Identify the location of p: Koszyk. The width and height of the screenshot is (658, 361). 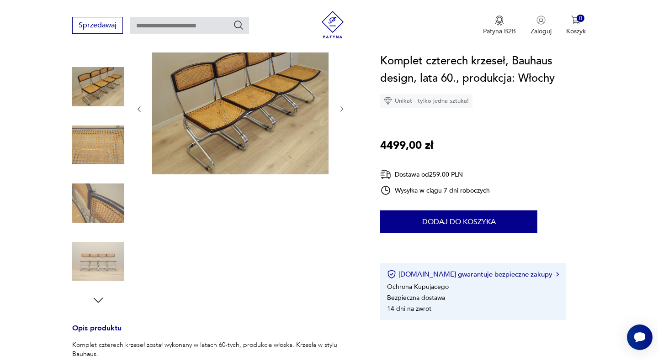
(576, 31).